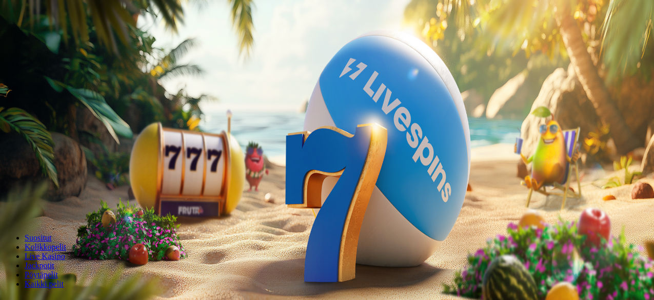 This screenshot has width=654, height=300. Describe the element at coordinates (45, 256) in the screenshot. I see `span: Live Kasino` at that location.